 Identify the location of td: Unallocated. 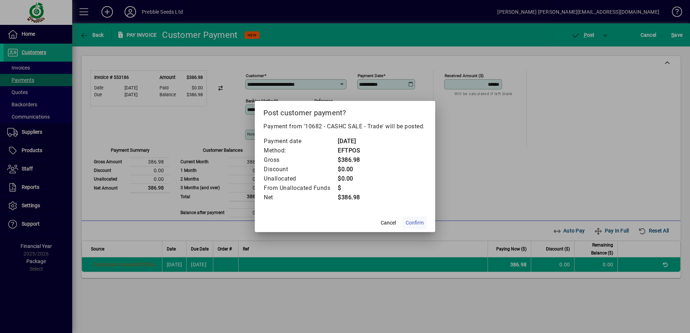
(300, 179).